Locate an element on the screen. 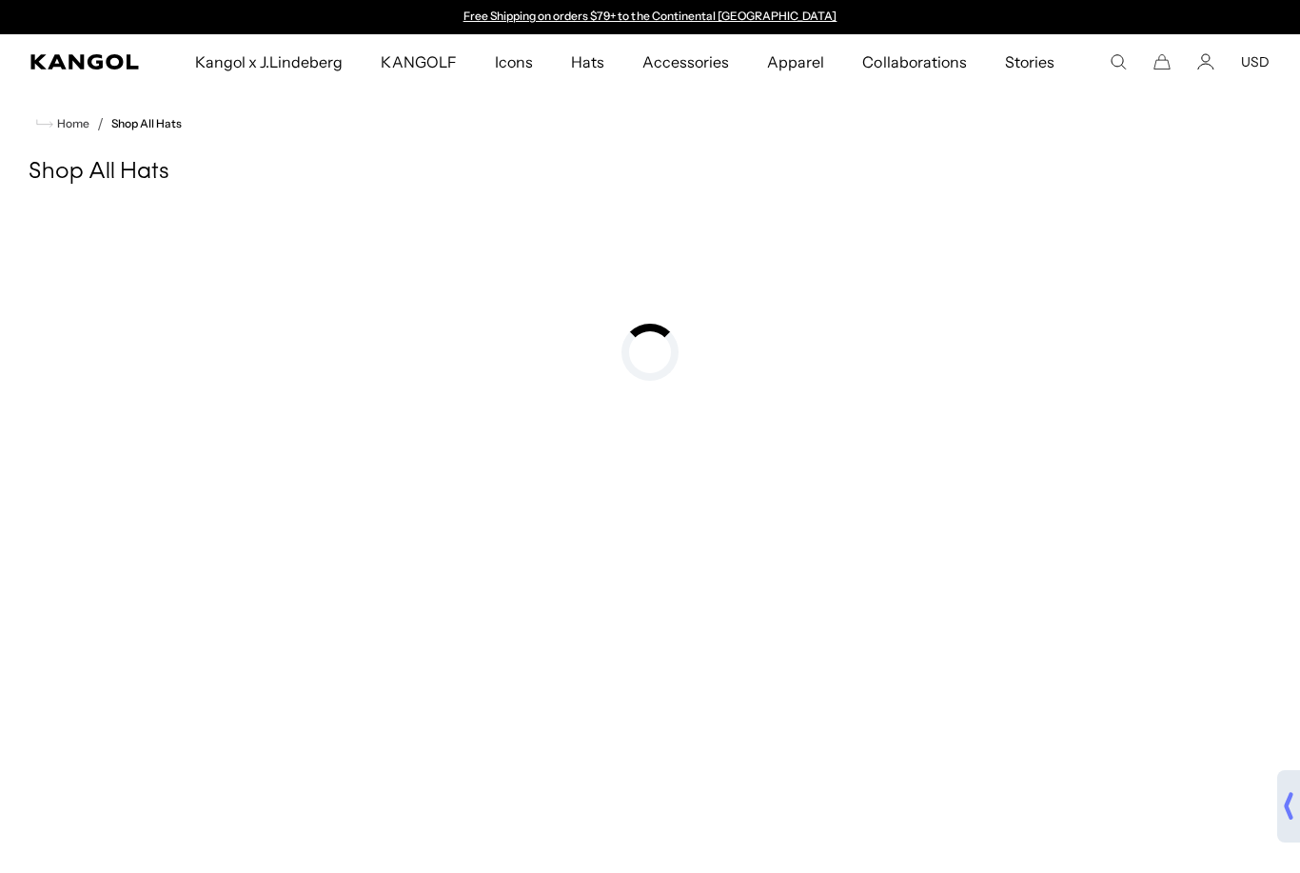  a: Kangol is located at coordinates (85, 62).